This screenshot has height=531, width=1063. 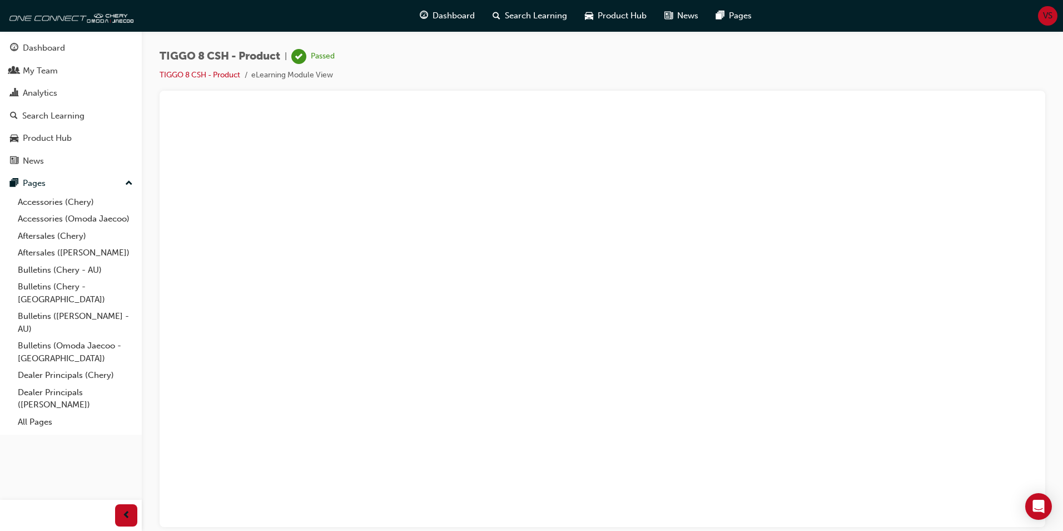 What do you see at coordinates (740, 16) in the screenshot?
I see `span: Pages` at bounding box center [740, 16].